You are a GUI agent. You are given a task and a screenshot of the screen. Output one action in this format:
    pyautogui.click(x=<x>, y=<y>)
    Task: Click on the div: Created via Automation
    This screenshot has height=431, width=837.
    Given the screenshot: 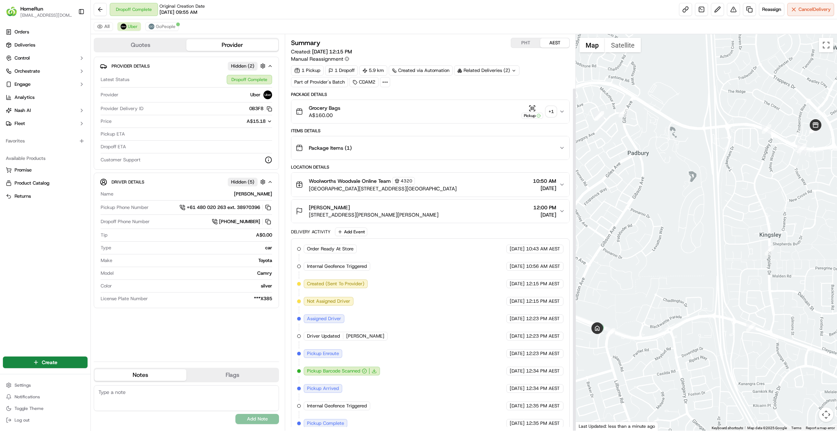 What is the action you would take?
    pyautogui.click(x=421, y=70)
    